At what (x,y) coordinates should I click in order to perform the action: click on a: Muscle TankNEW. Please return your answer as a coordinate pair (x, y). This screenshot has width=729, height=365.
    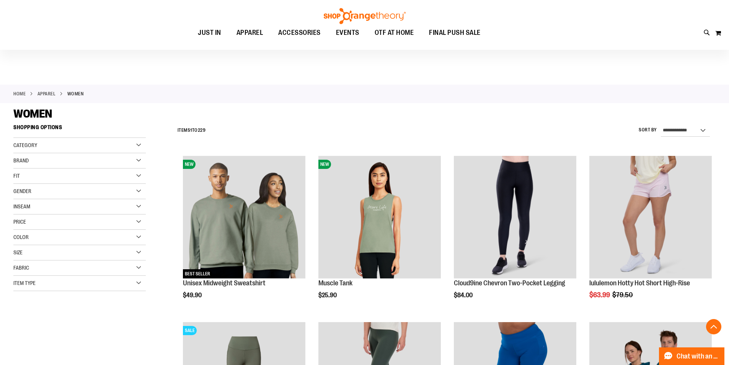
    Looking at the image, I should click on (380, 217).